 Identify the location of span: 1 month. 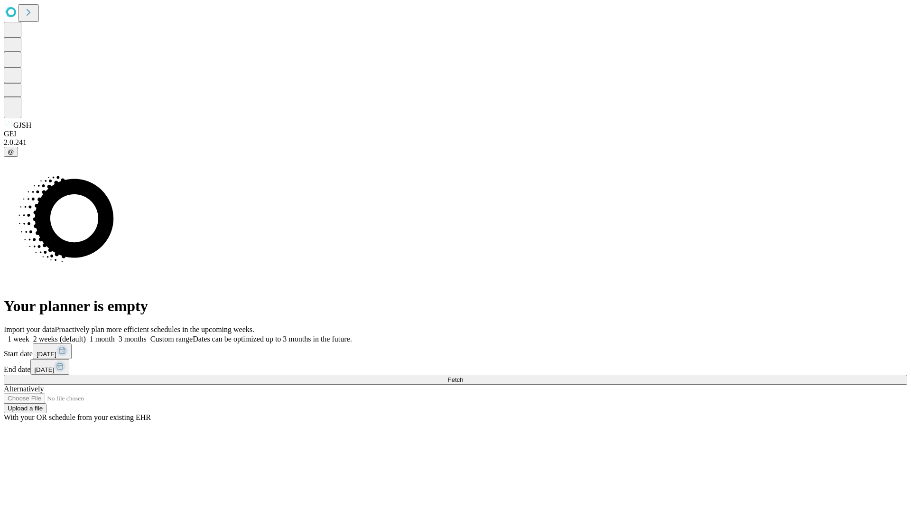
(102, 338).